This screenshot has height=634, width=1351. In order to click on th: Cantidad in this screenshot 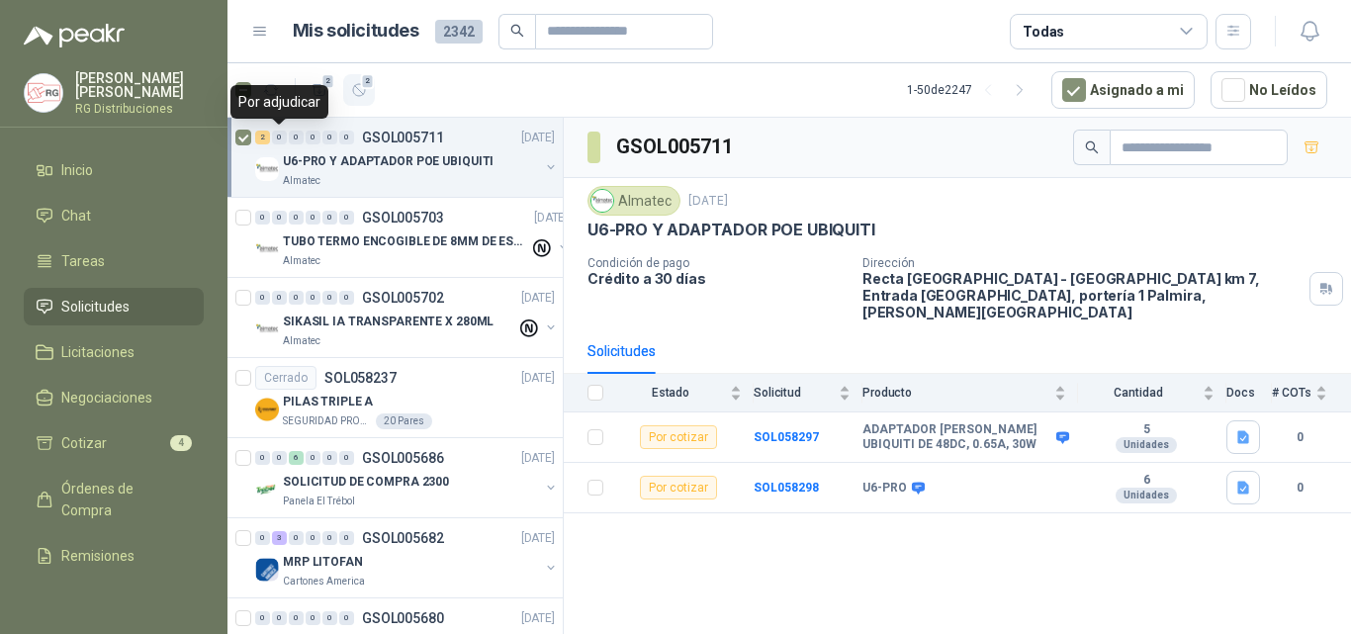, I will do `click(1152, 393)`.